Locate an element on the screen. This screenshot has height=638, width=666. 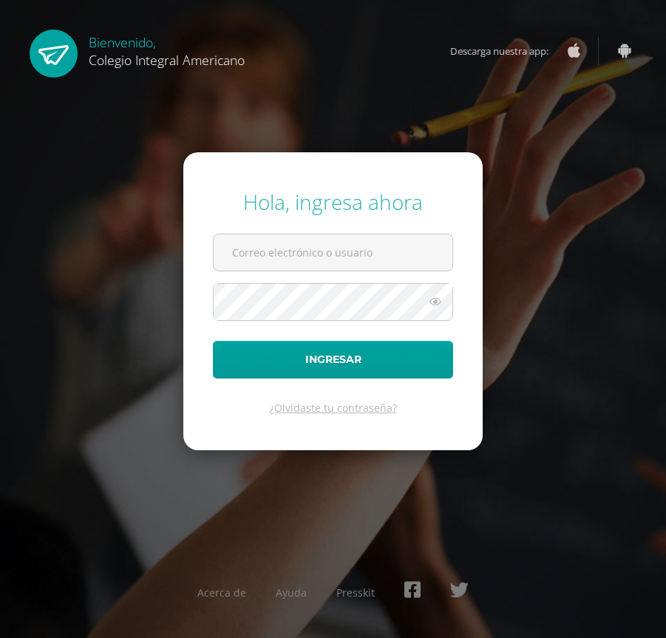
a: Presskit is located at coordinates (355, 592).